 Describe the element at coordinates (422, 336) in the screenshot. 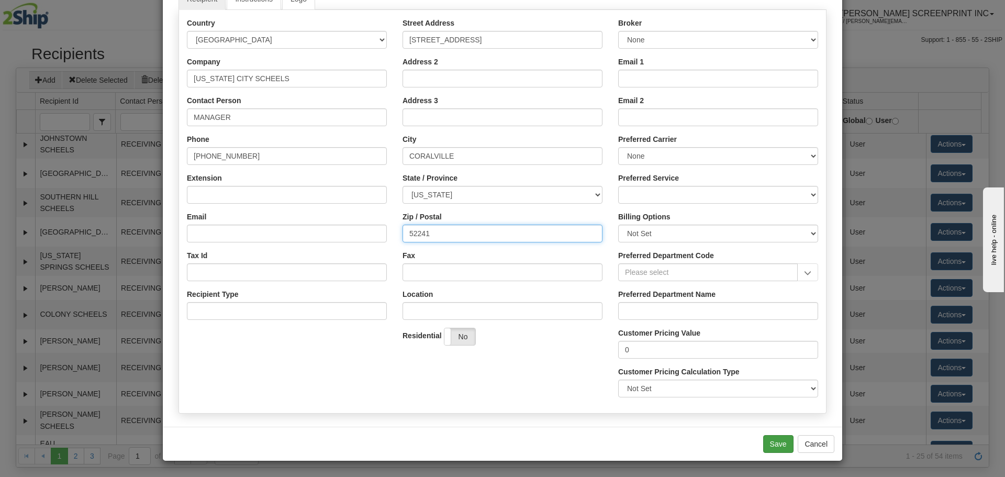

I see `label: Residential` at that location.